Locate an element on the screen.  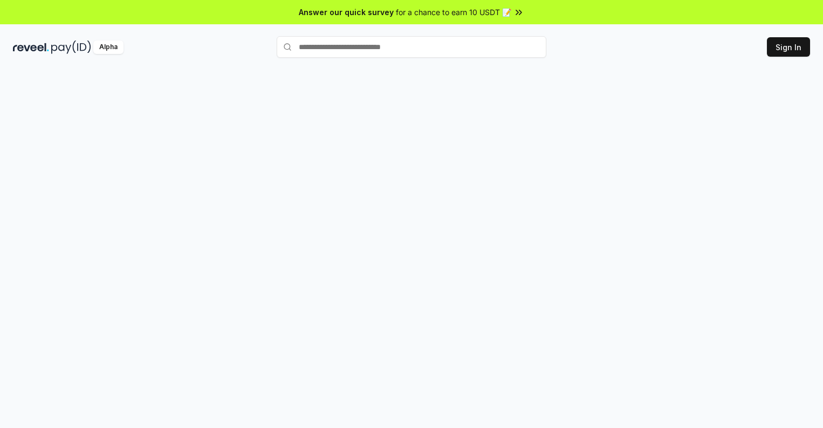
span: for a chance to earn 10 USDT 📝 is located at coordinates (453, 12).